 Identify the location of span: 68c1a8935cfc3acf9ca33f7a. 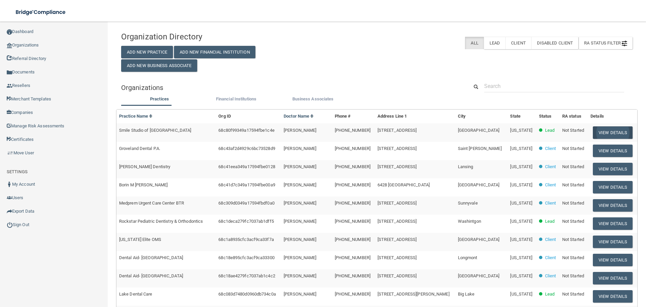
(246, 239).